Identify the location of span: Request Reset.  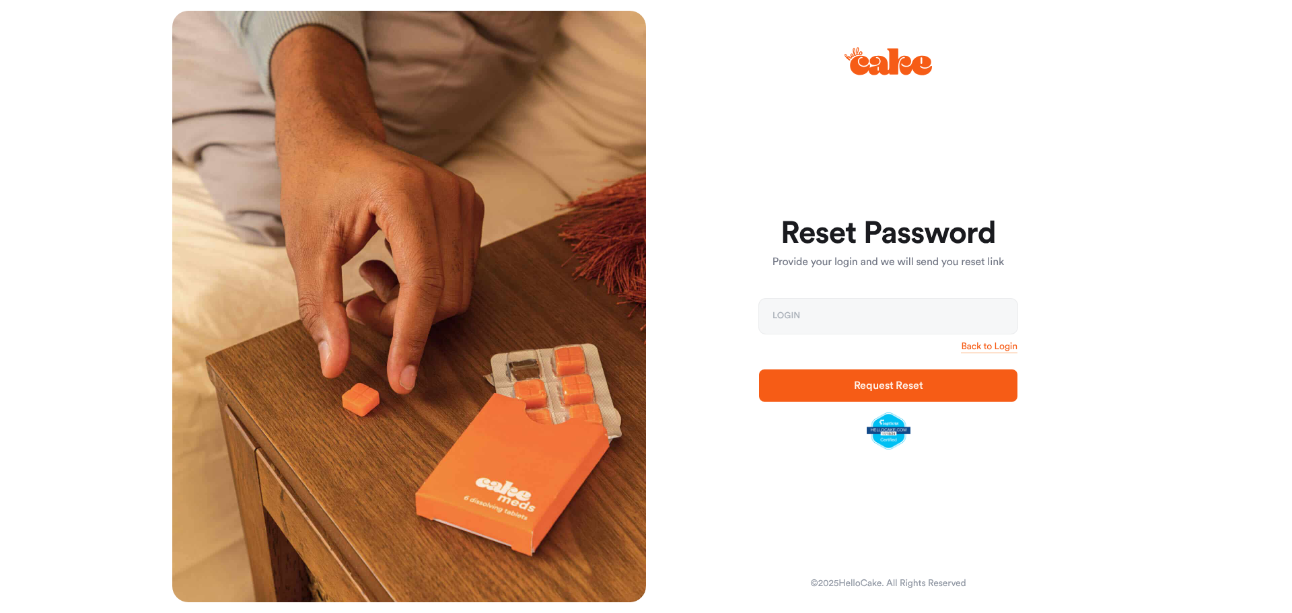
(888, 385).